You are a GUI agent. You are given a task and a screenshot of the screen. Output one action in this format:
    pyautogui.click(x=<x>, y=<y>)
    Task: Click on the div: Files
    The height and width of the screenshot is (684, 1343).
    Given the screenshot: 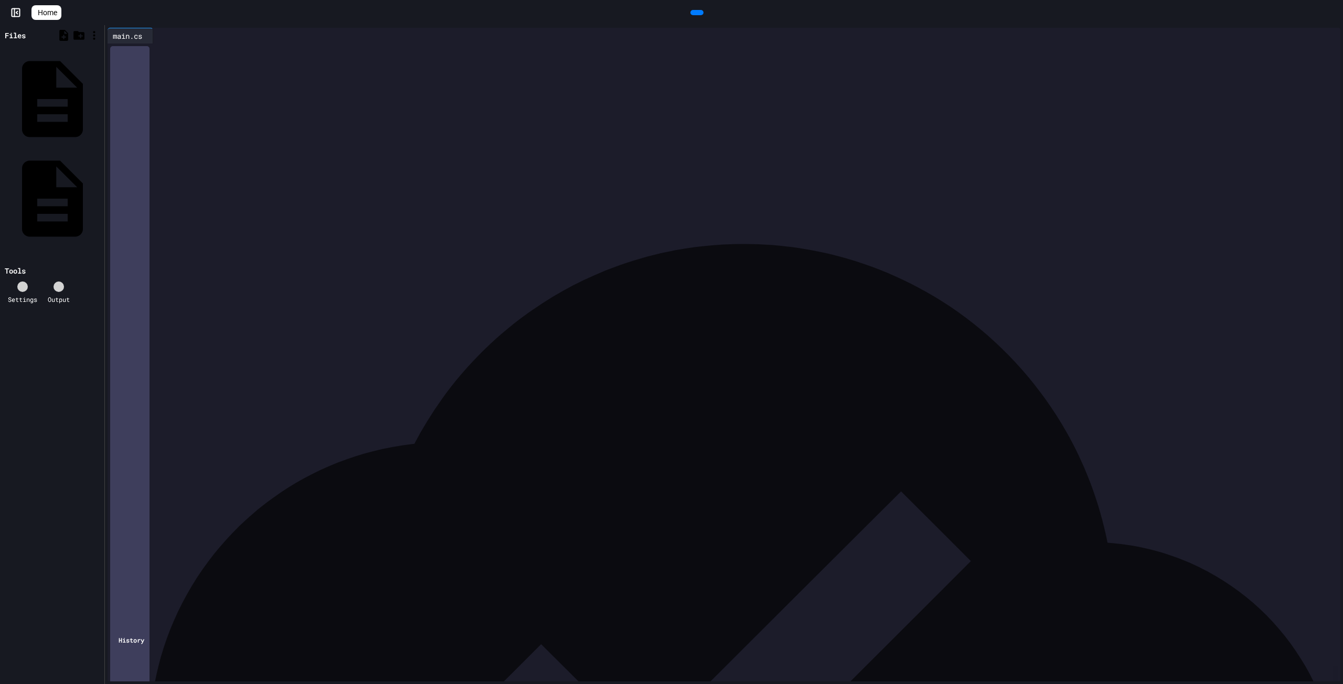 What is the action you would take?
    pyautogui.click(x=15, y=35)
    